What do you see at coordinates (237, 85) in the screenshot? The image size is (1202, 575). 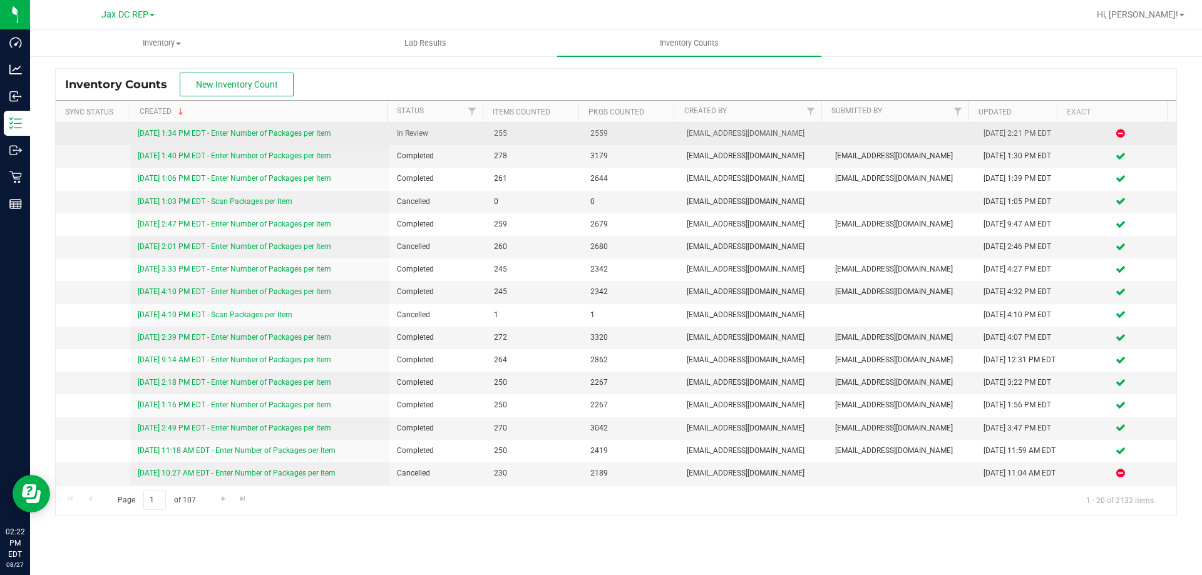 I see `button: New Inventory Count` at bounding box center [237, 85].